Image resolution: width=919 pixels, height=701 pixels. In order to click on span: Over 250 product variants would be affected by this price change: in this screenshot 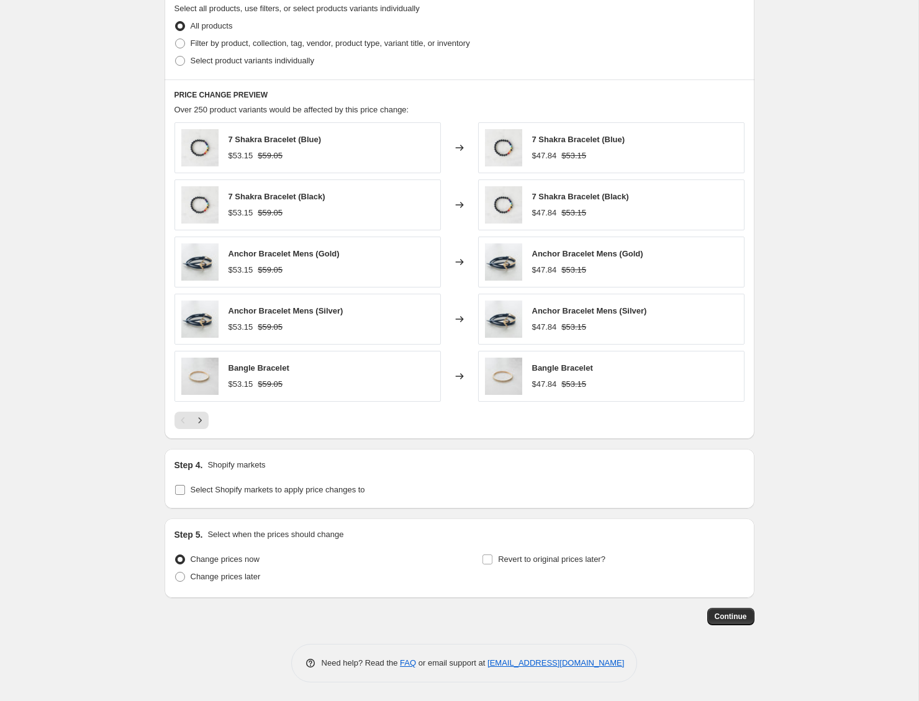, I will do `click(292, 109)`.